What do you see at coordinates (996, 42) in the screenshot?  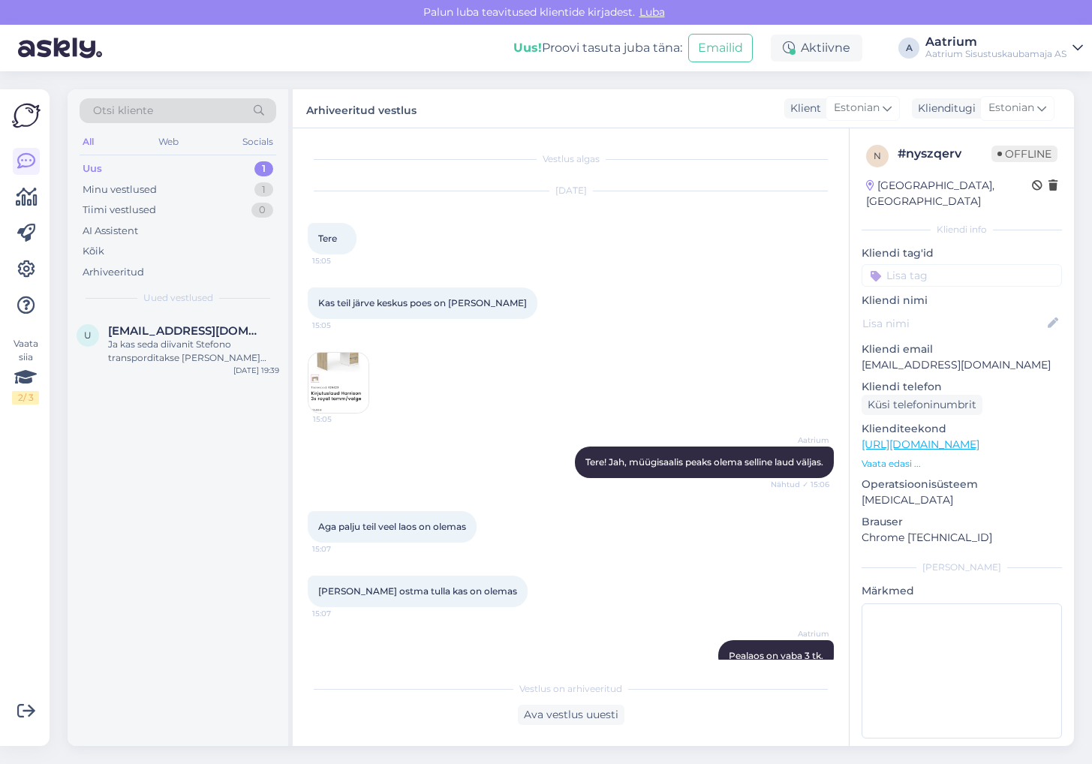 I see `div: Aatrium` at bounding box center [996, 42].